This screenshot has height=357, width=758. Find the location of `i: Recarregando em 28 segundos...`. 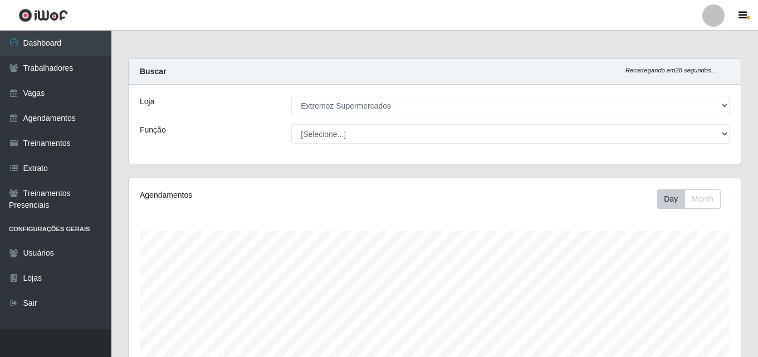

i: Recarregando em 28 segundos... is located at coordinates (671, 70).